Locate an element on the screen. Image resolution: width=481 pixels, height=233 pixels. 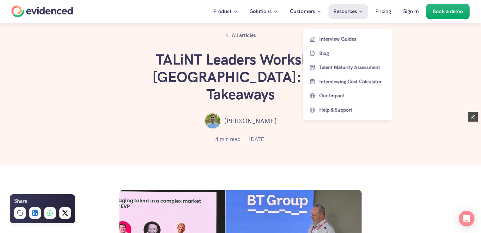
p: Product is located at coordinates (222, 11).